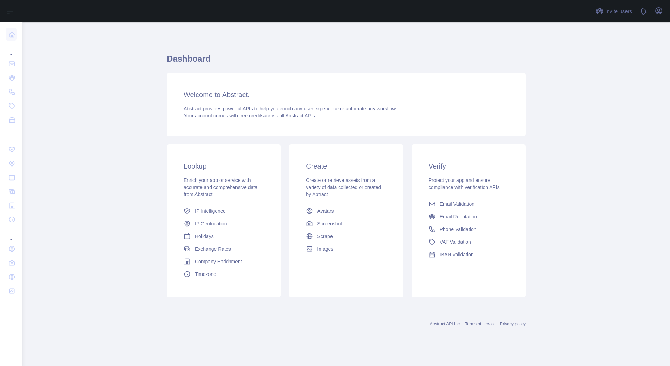 The height and width of the screenshot is (366, 670). I want to click on a: Privacy policy, so click(512, 324).